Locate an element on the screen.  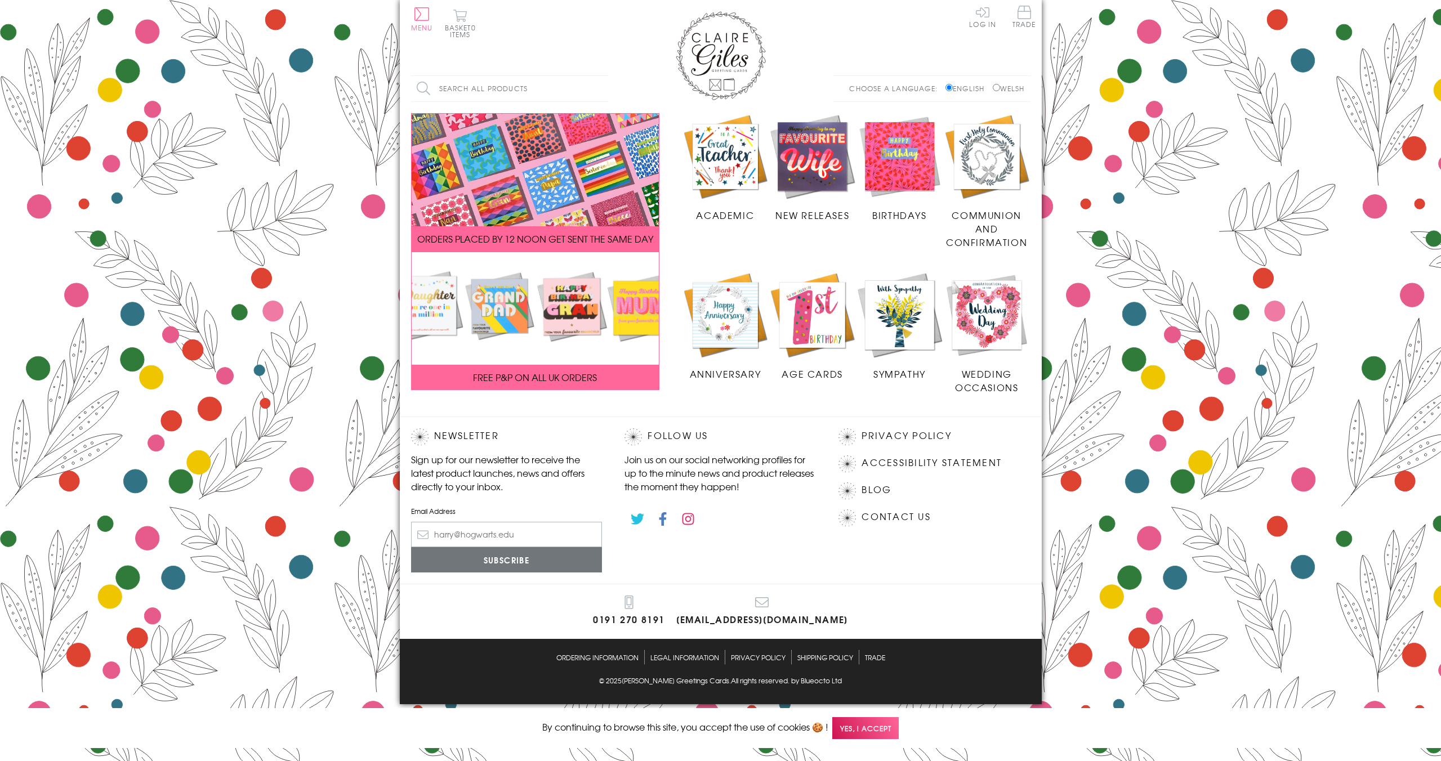
a: 0191 270 8191 is located at coordinates (629, 612).